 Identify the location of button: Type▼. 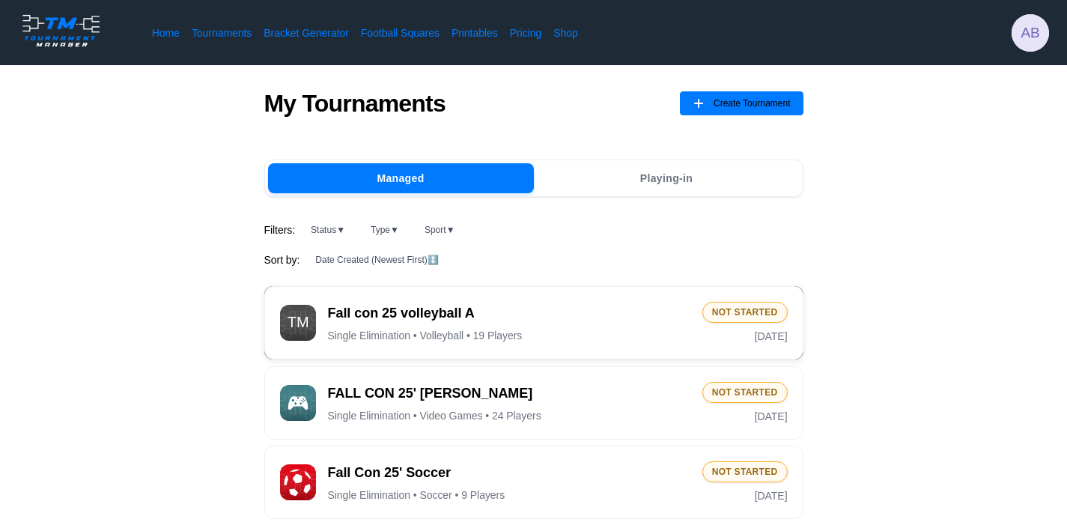
(385, 230).